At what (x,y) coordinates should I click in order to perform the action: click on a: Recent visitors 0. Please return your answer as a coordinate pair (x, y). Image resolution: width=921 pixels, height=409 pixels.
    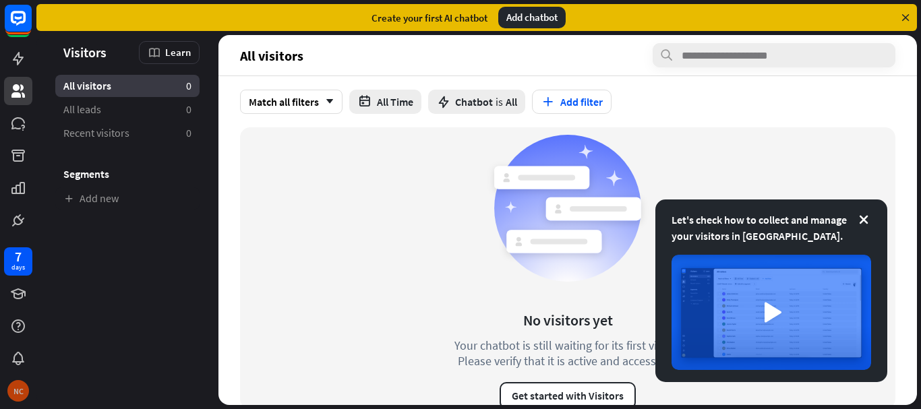
    Looking at the image, I should click on (127, 133).